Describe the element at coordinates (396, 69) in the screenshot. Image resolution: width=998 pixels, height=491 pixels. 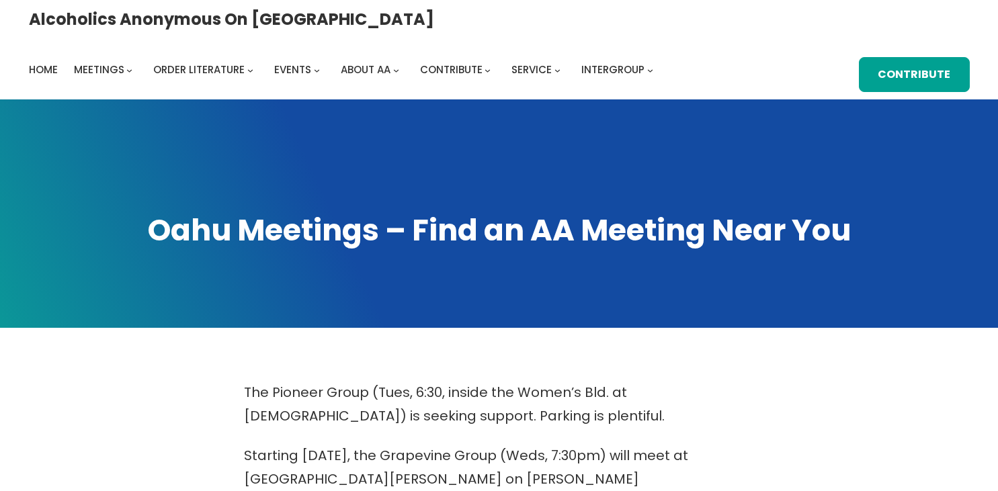
I see `button: About AA submenu` at that location.